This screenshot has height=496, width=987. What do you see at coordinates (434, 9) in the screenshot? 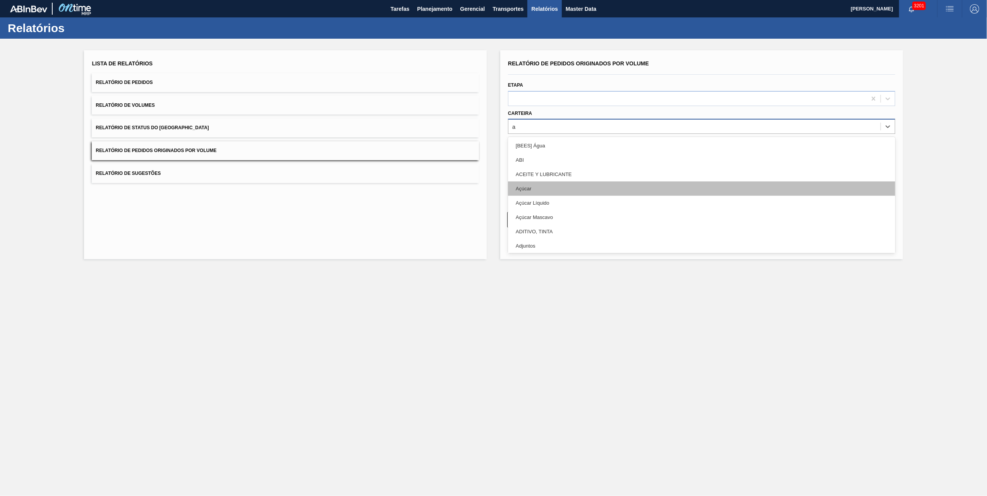
I see `span: Planejamento` at bounding box center [434, 9].